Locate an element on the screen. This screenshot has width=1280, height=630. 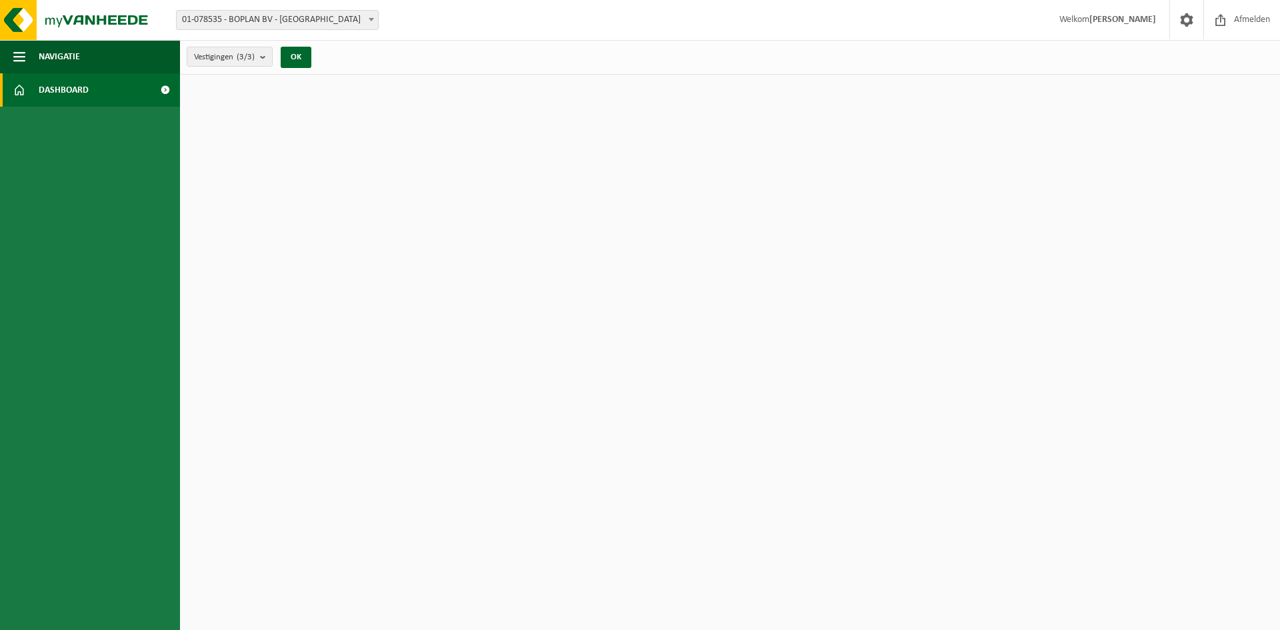
count: (3/3) is located at coordinates (245, 57).